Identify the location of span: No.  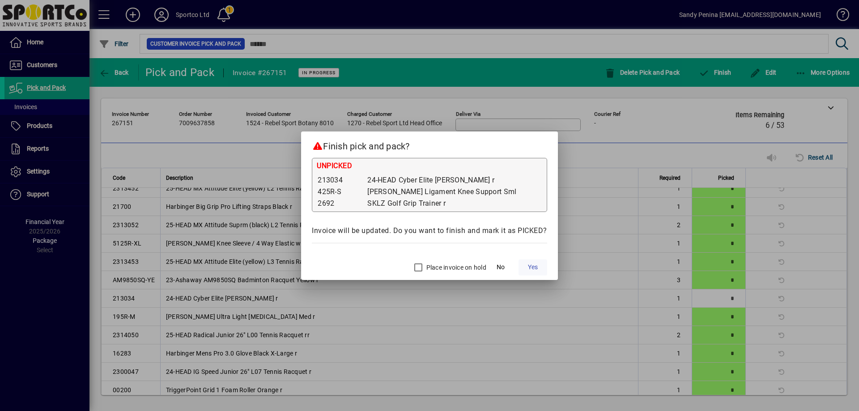
(500, 267).